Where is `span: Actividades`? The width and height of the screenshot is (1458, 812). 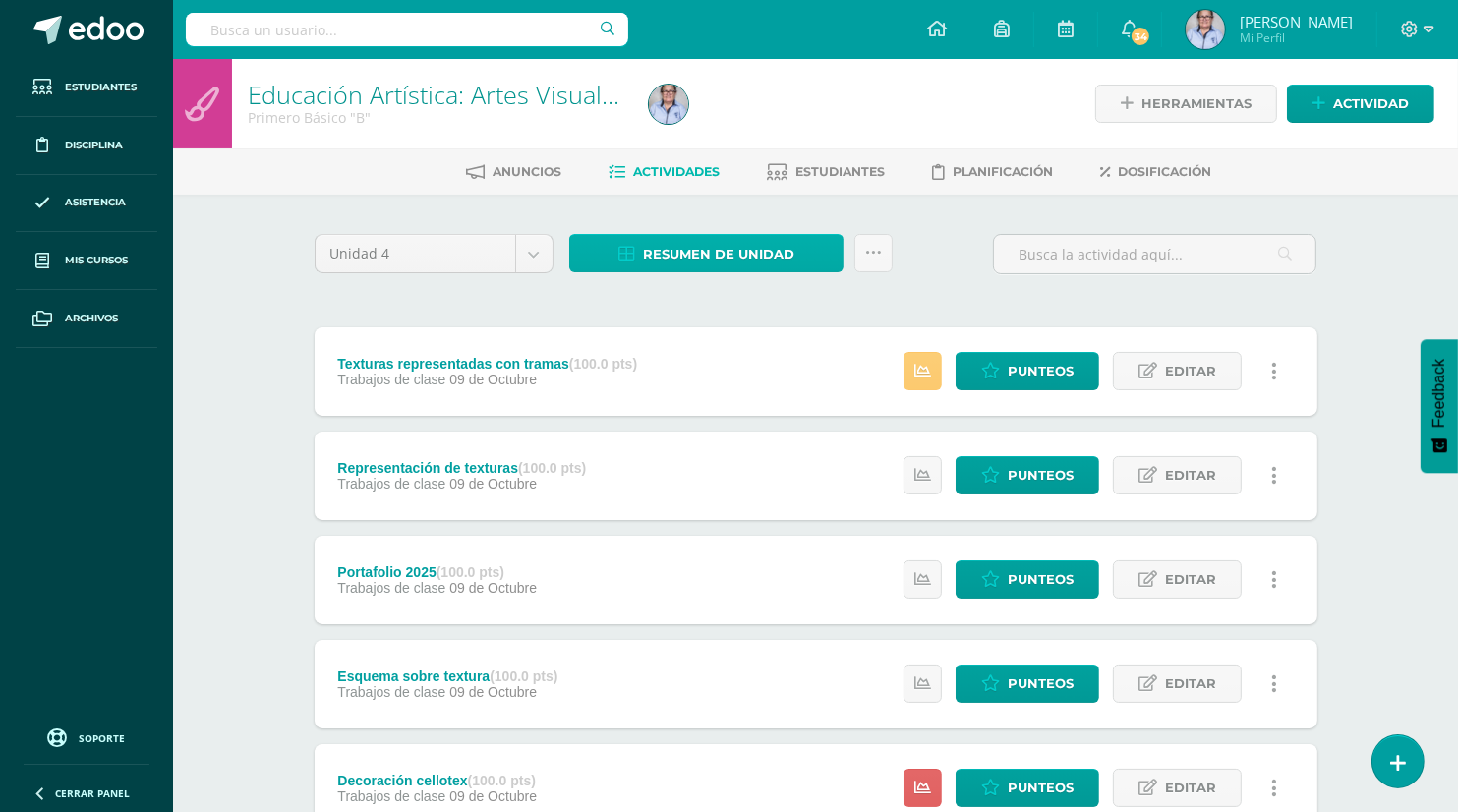 span: Actividades is located at coordinates (677, 171).